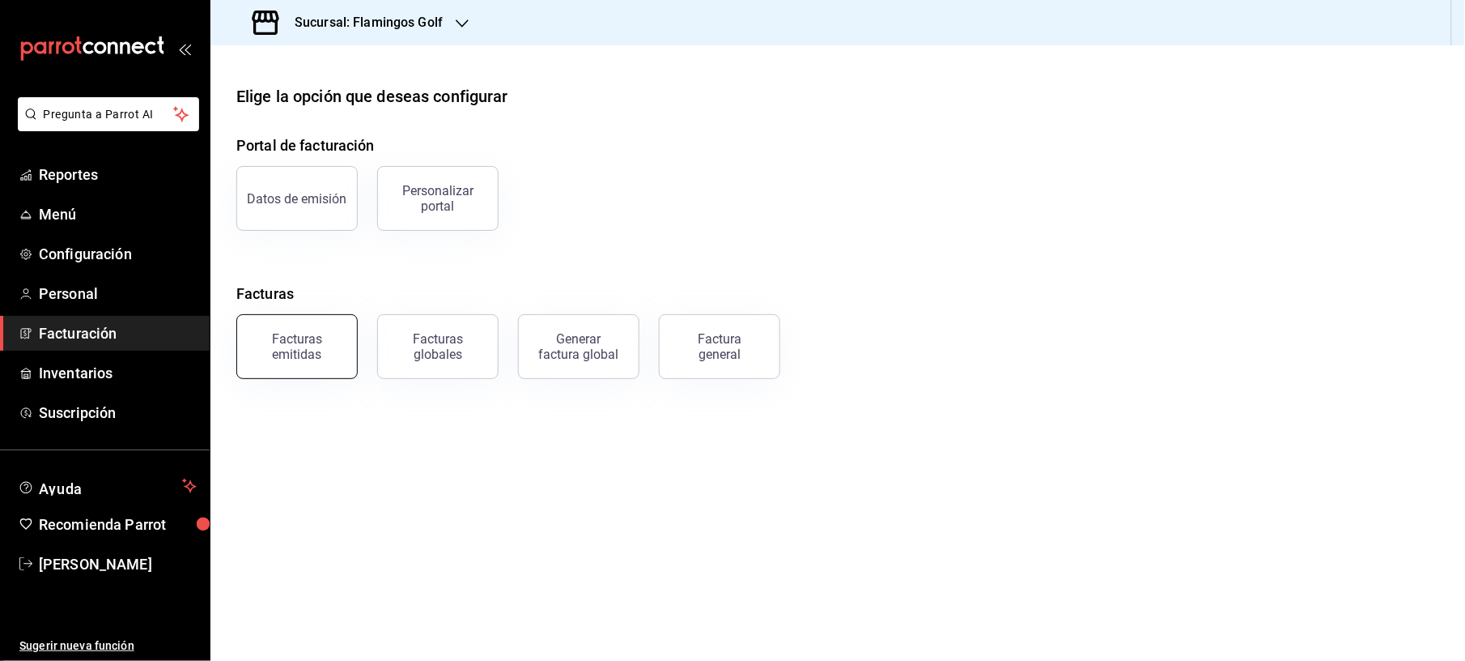  Describe the element at coordinates (108, 645) in the screenshot. I see `span: Sugerir nueva función` at that location.